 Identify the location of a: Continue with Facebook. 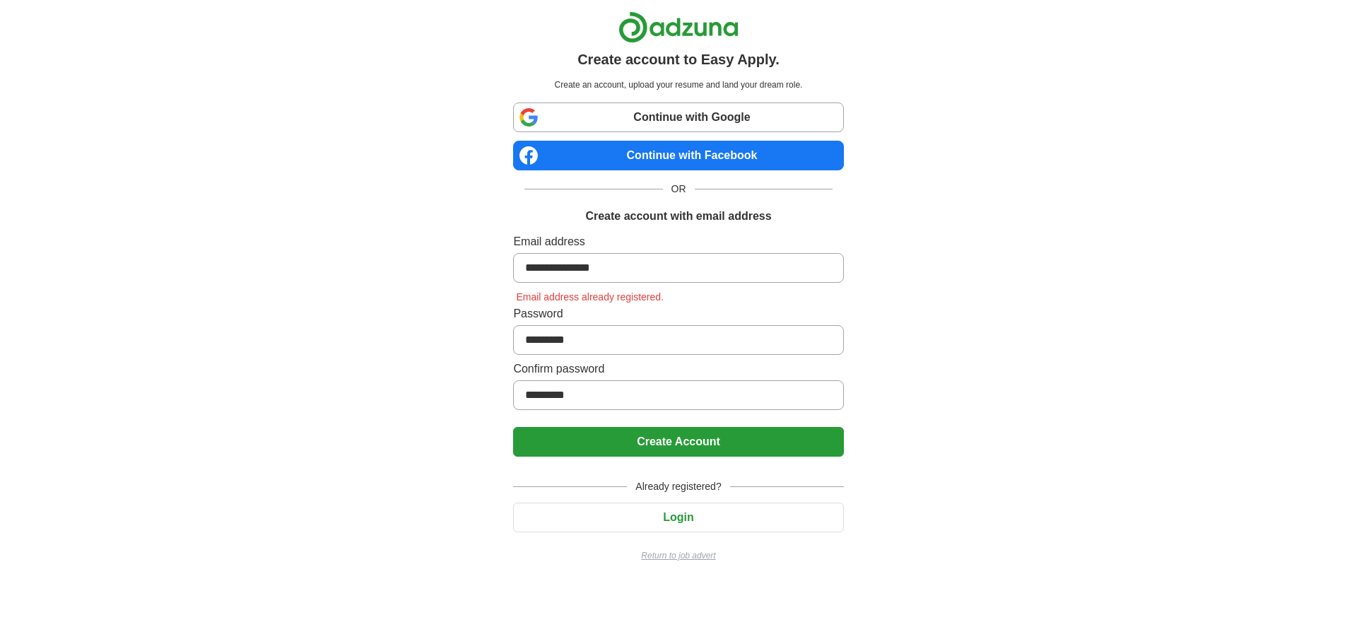
(678, 156).